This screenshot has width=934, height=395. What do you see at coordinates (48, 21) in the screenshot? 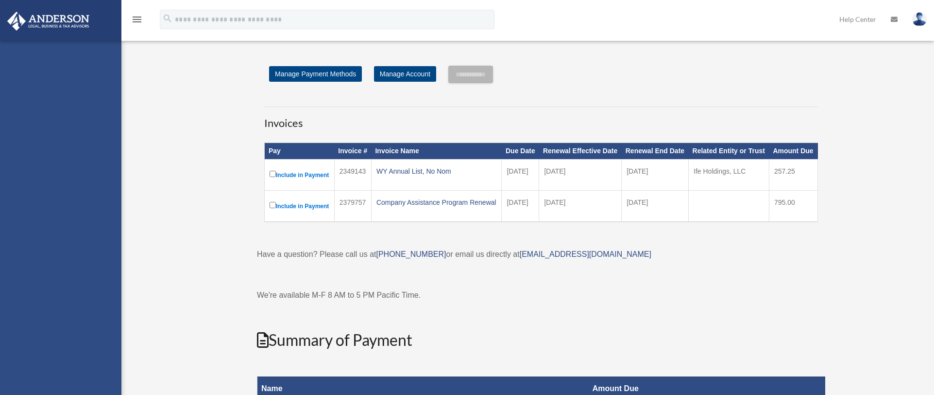
I see `img: Anderson Advisors Platinum Portal` at bounding box center [48, 21].